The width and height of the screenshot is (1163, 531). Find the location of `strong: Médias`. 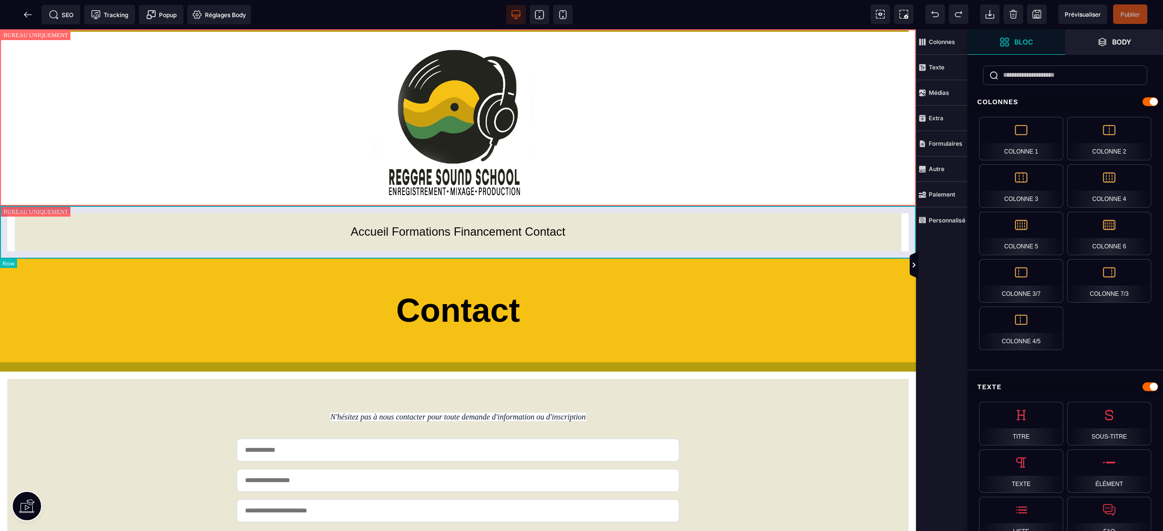

strong: Médias is located at coordinates (939, 92).